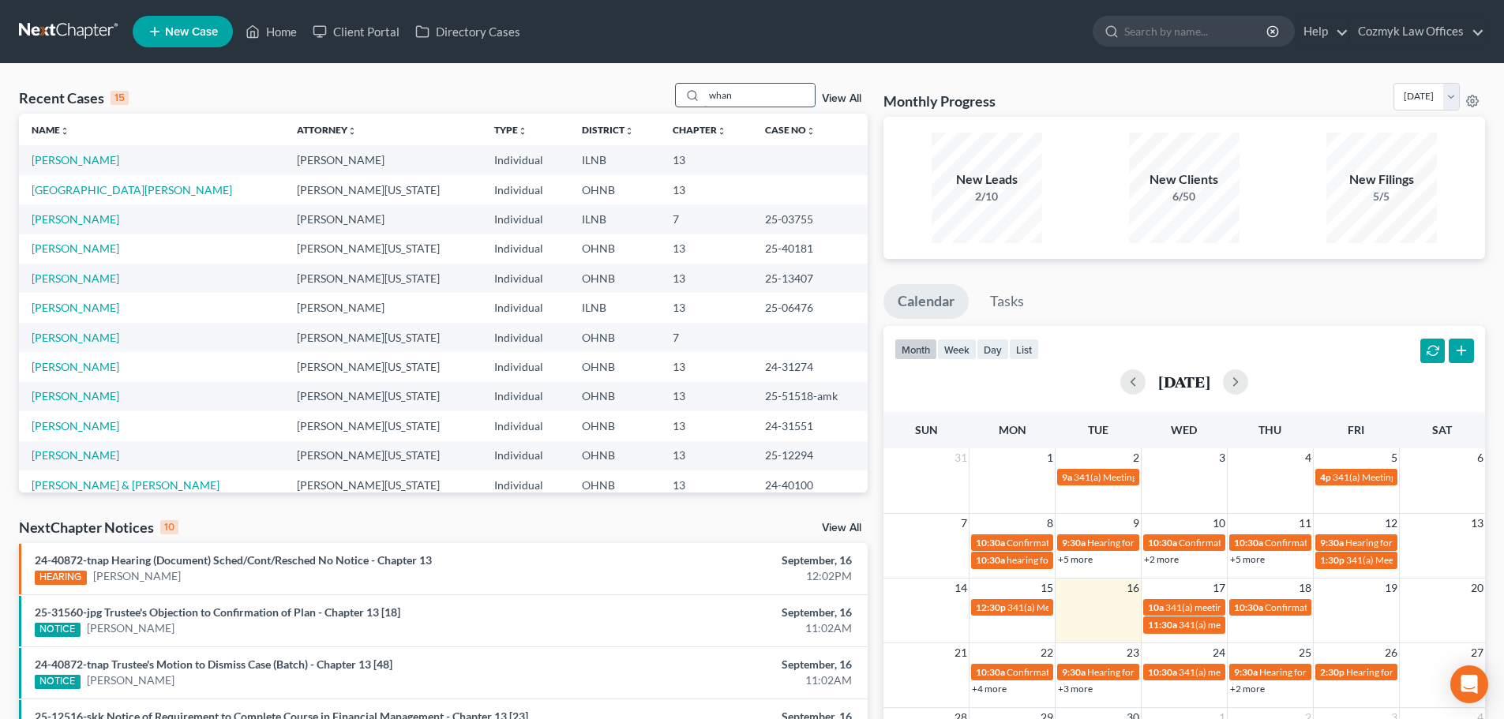  Describe the element at coordinates (1478, 524) in the screenshot. I see `span: 13` at that location.